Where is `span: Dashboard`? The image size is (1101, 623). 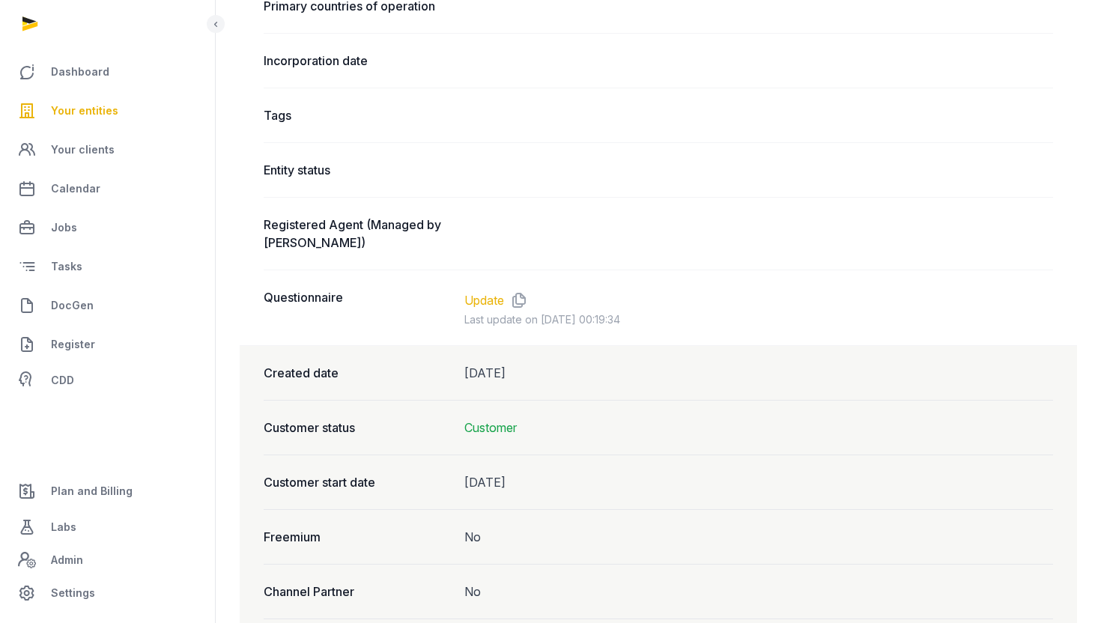 span: Dashboard is located at coordinates (80, 72).